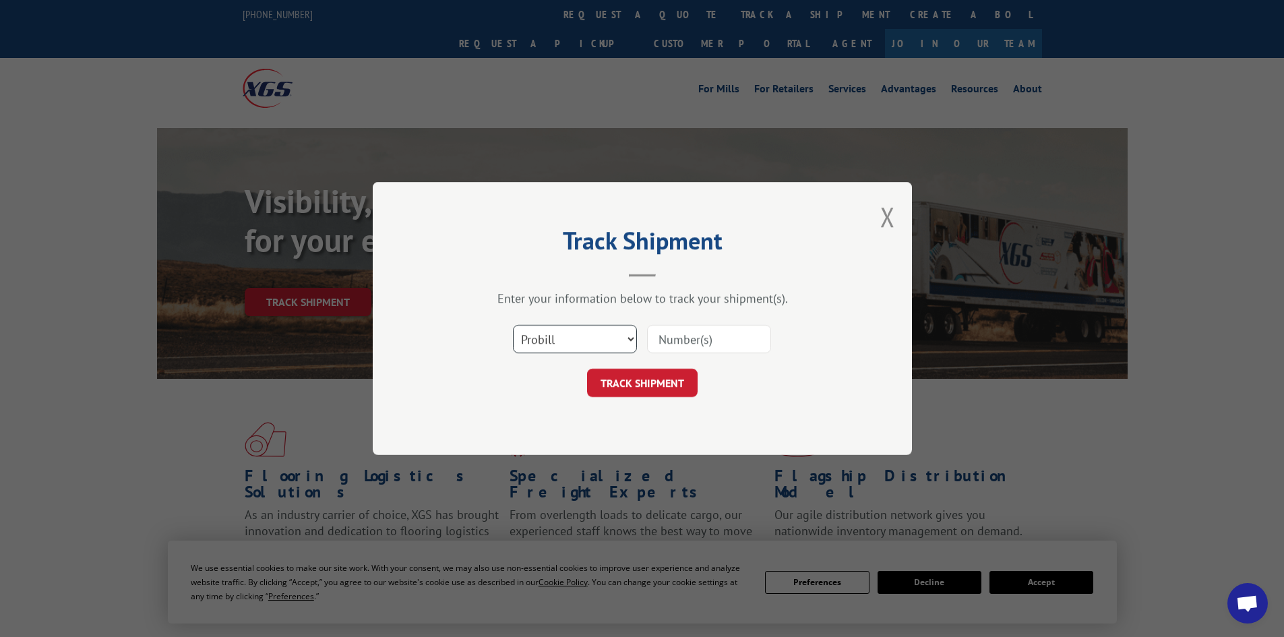 This screenshot has width=1284, height=637. I want to click on input: Number(s), so click(709, 339).